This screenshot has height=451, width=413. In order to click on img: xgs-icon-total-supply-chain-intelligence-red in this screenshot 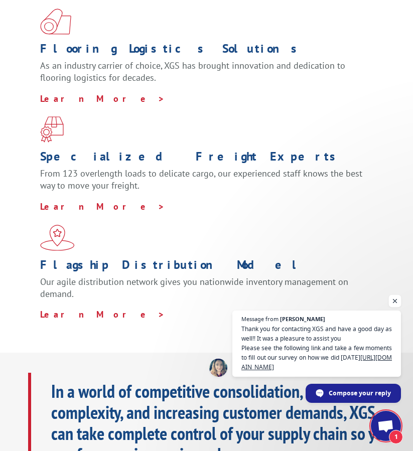, I will do `click(56, 22)`.